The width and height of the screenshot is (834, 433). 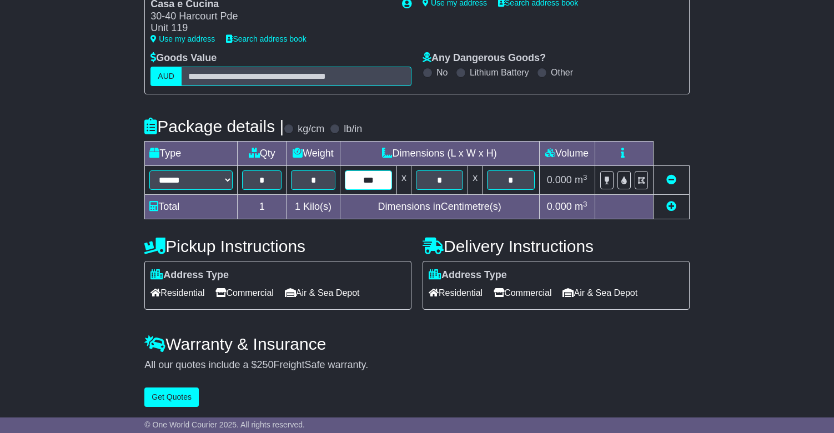 What do you see at coordinates (183, 58) in the screenshot?
I see `label: Goods Value` at bounding box center [183, 58].